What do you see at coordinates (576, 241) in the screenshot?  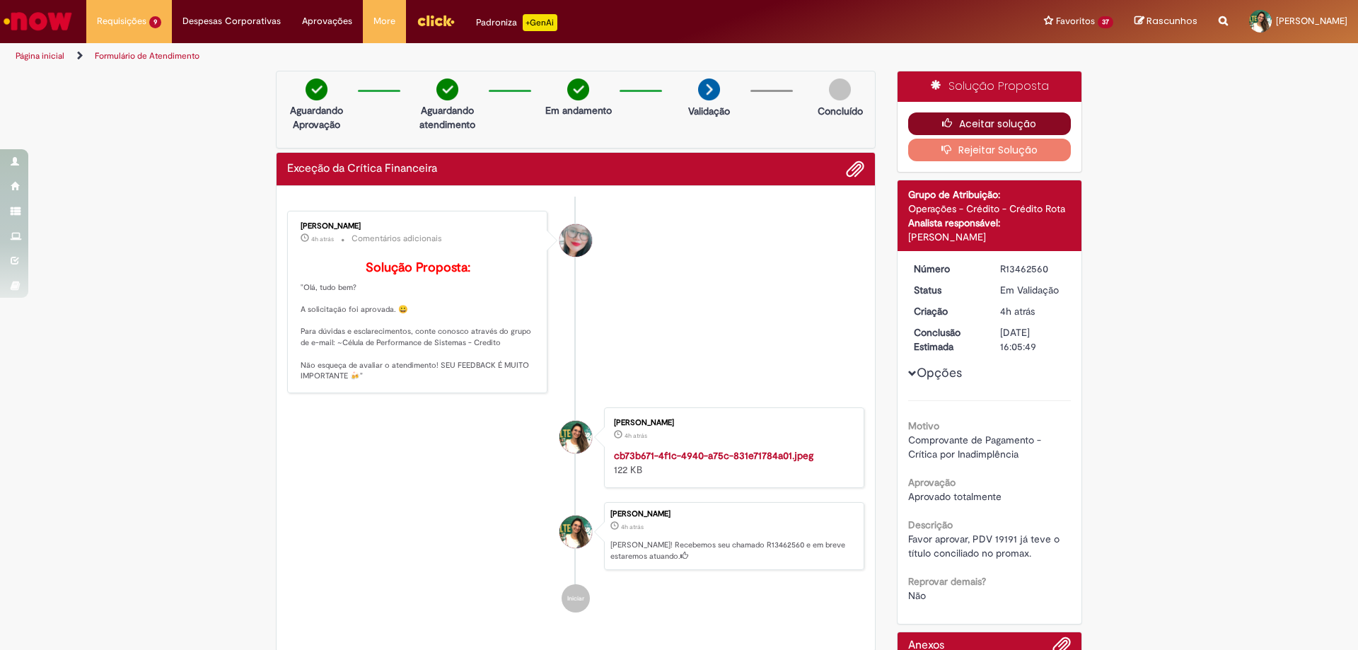 I see `div: Franciele Fernanda Melo dos Santos` at bounding box center [576, 241].